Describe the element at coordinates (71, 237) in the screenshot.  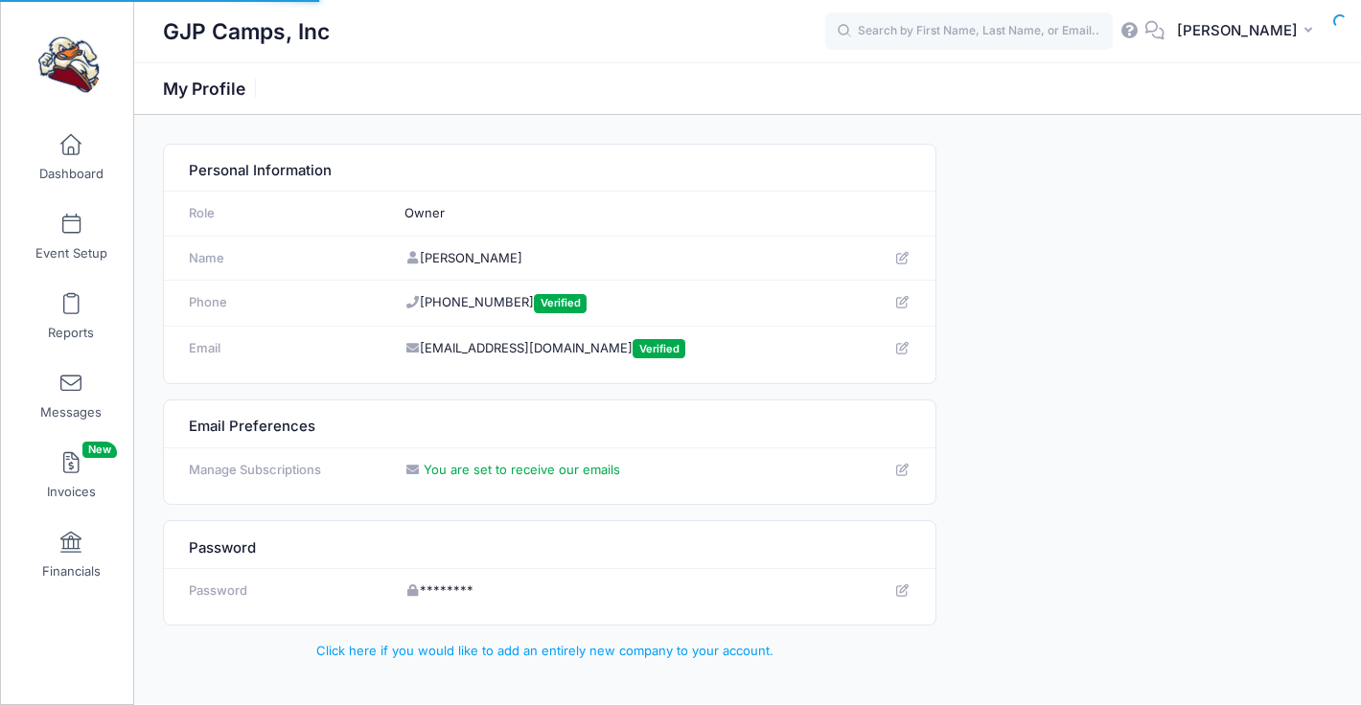
I see `a: Event Setup` at that location.